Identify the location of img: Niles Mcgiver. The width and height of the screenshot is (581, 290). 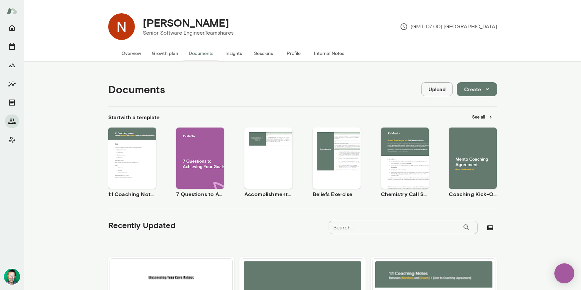
(122, 27).